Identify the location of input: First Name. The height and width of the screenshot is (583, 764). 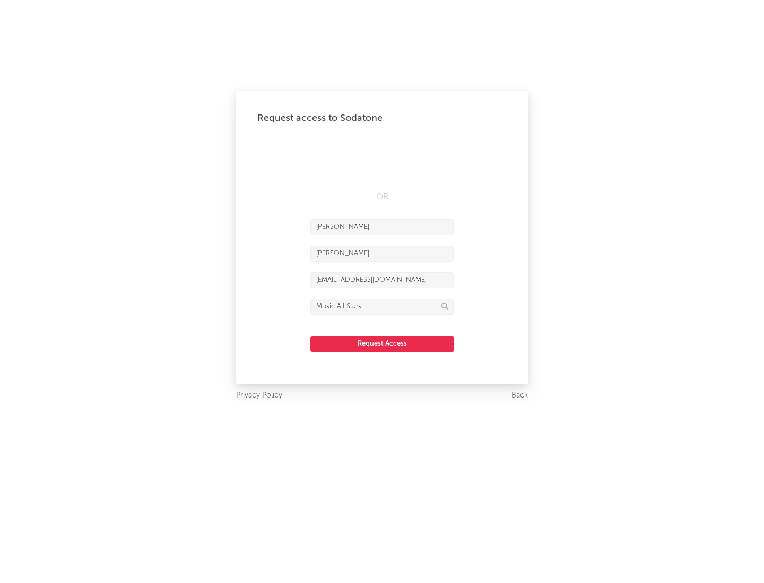
(382, 227).